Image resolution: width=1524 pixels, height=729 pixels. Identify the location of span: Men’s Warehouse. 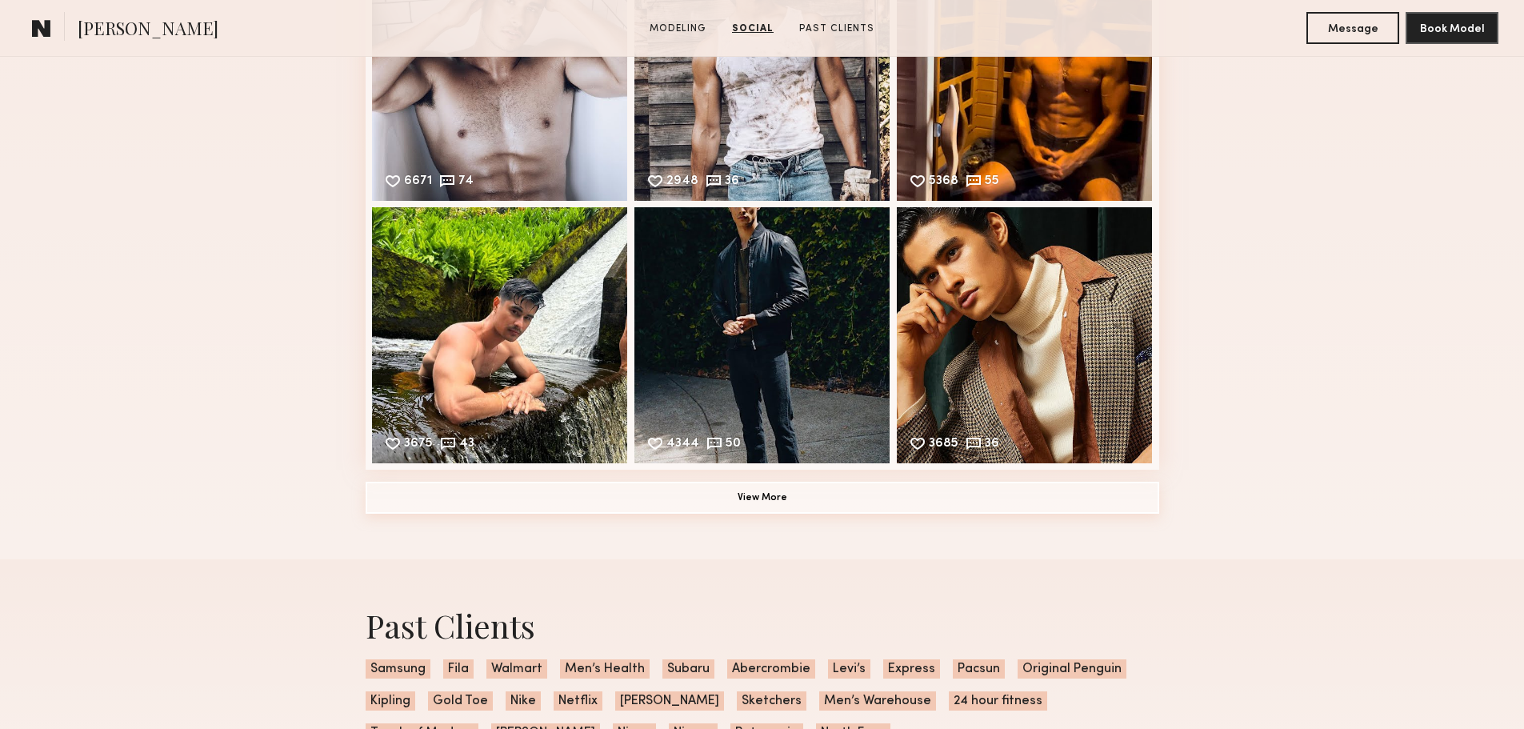
(878, 701).